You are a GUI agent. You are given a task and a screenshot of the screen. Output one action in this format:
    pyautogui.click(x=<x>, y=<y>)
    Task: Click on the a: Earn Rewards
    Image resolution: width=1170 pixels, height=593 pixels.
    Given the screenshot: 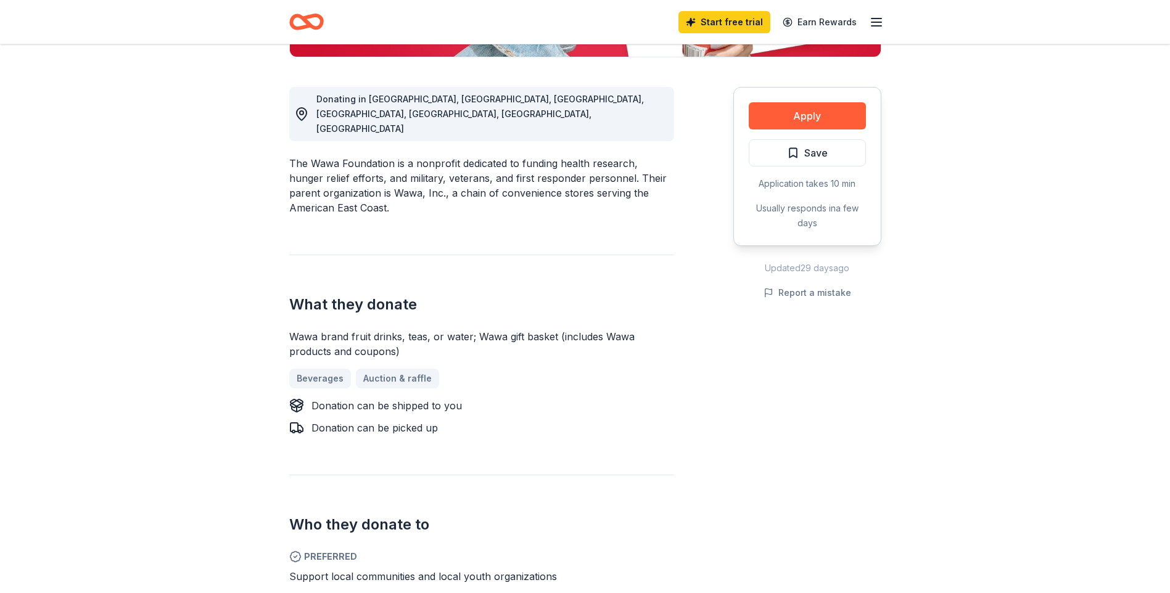 What is the action you would take?
    pyautogui.click(x=820, y=22)
    